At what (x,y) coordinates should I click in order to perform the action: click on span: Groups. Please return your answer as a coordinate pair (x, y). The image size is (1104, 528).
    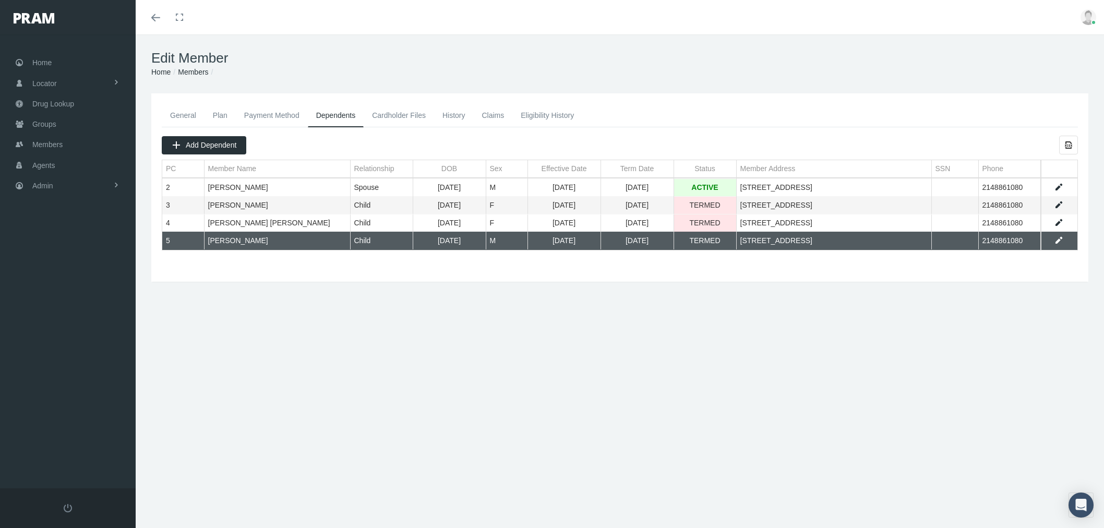
    Looking at the image, I should click on (44, 124).